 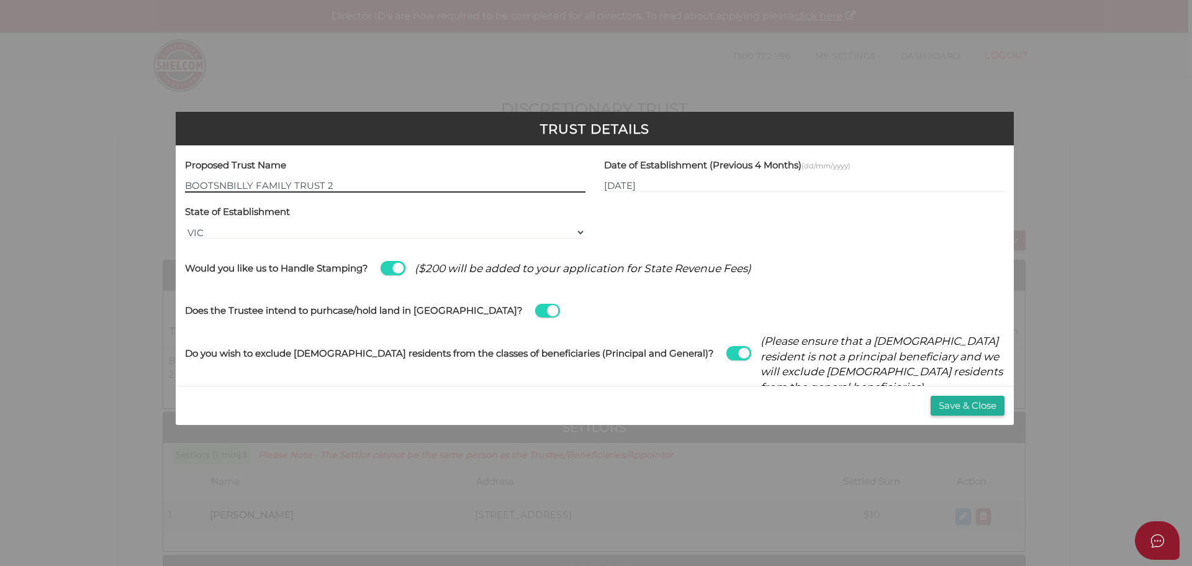 I want to click on button: Save & Close, so click(x=967, y=405).